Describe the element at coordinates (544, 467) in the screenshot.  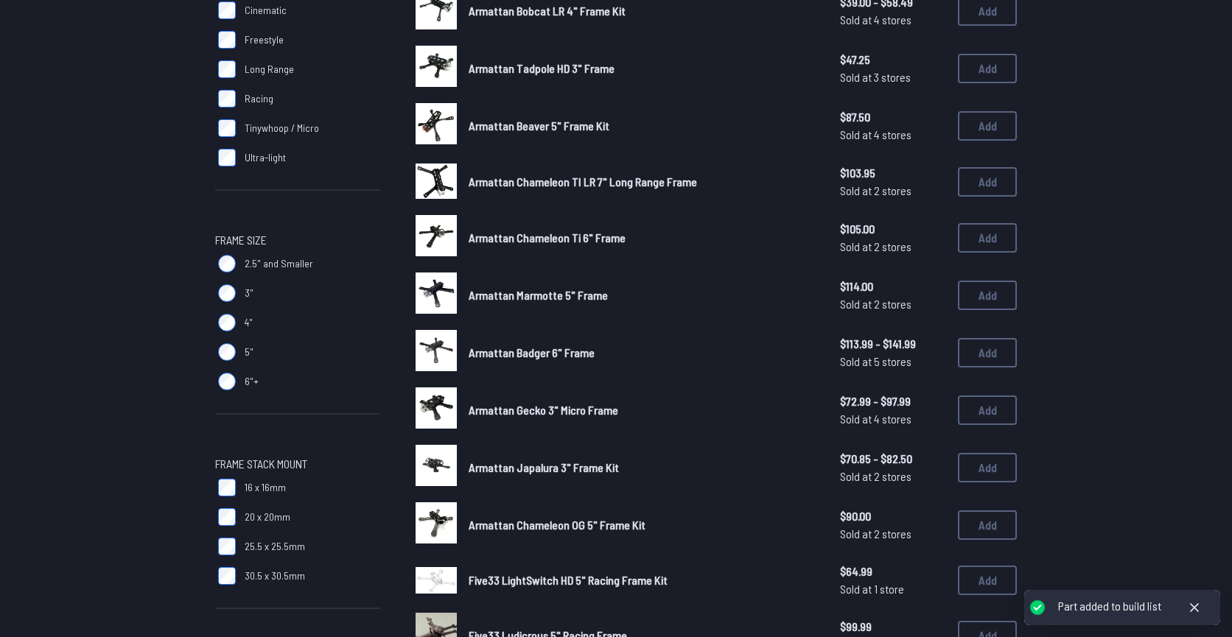
I see `span: Armattan Japalura 3" Frame Kit` at that location.